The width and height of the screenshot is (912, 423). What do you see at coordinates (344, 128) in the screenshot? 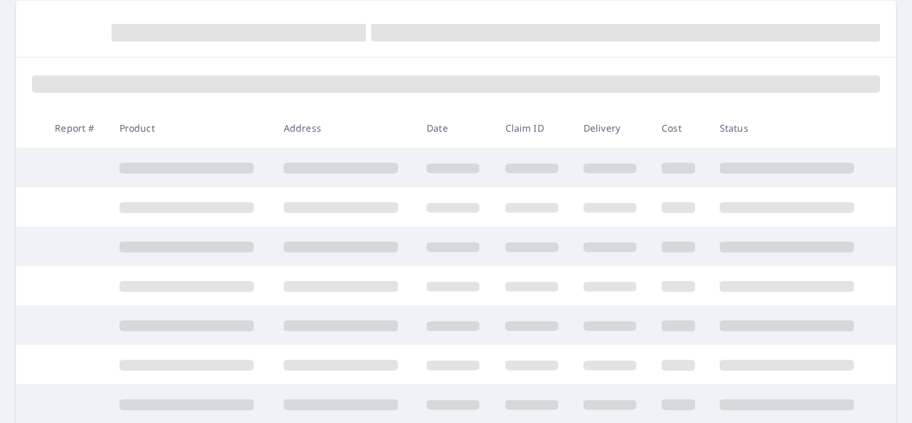
I see `th: Address` at bounding box center [344, 128].